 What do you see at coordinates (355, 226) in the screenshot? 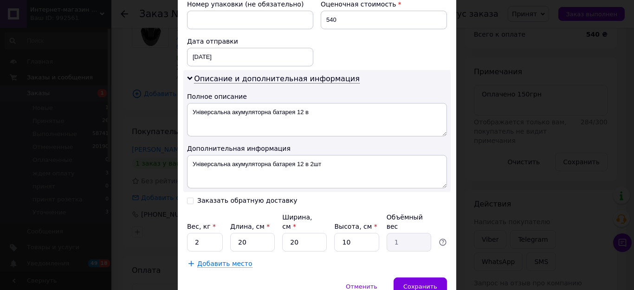
I see `label: Высота, см` at bounding box center [355, 226].